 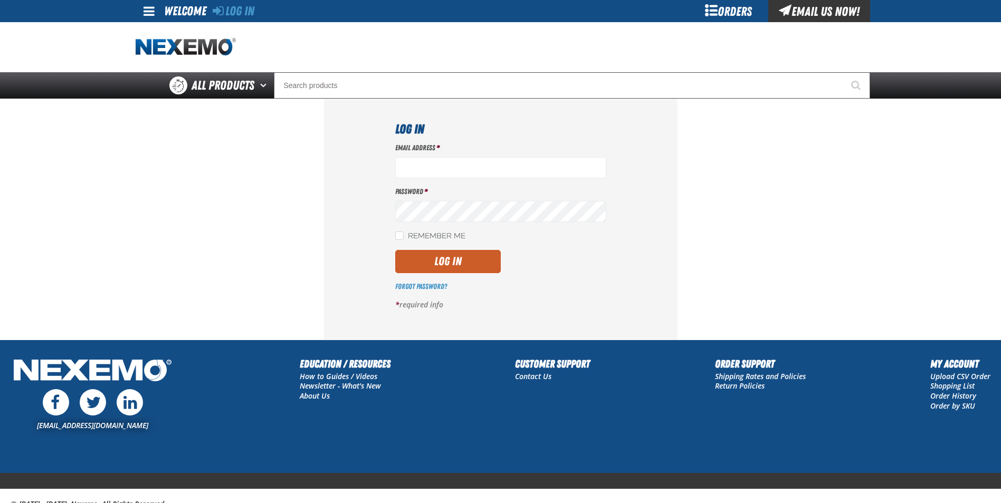 What do you see at coordinates (186, 47) in the screenshot?
I see `a: Home` at bounding box center [186, 47].